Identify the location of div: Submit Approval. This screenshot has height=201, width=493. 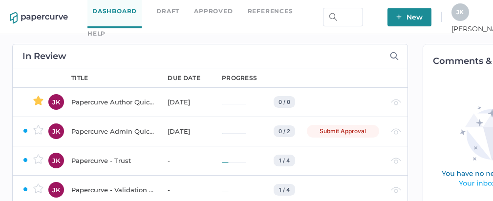
(343, 131).